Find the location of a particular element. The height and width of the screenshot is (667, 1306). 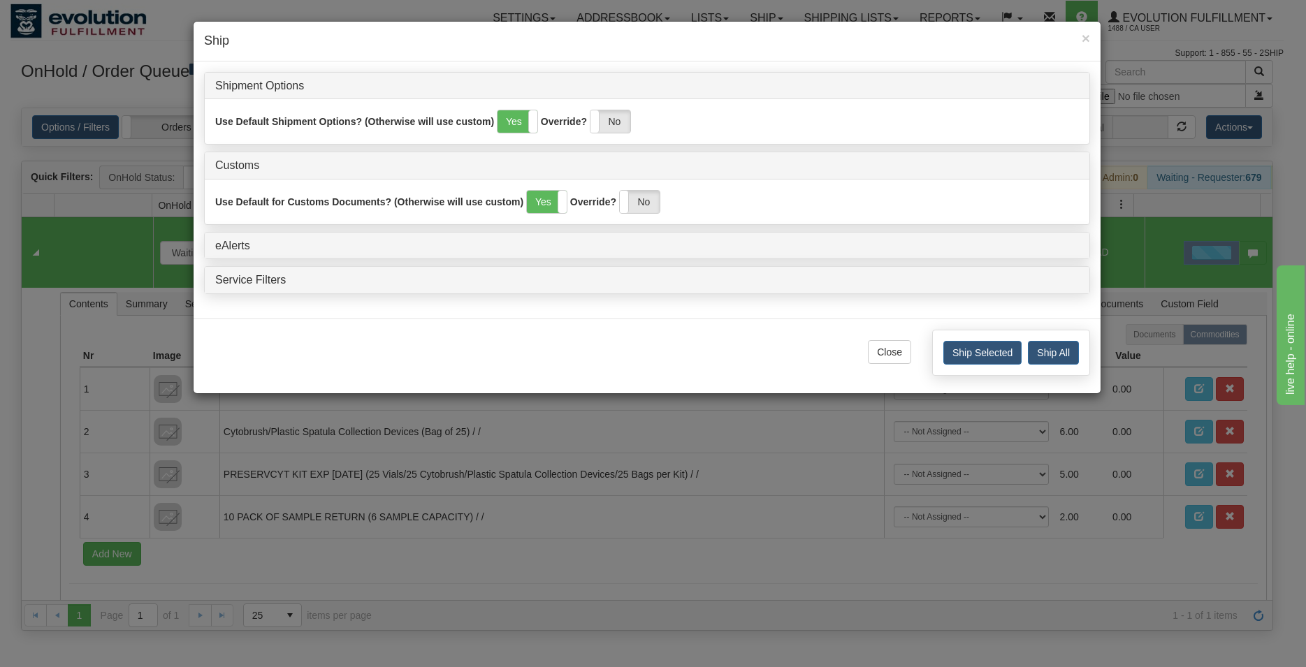

button: Ship All is located at coordinates (1053, 353).